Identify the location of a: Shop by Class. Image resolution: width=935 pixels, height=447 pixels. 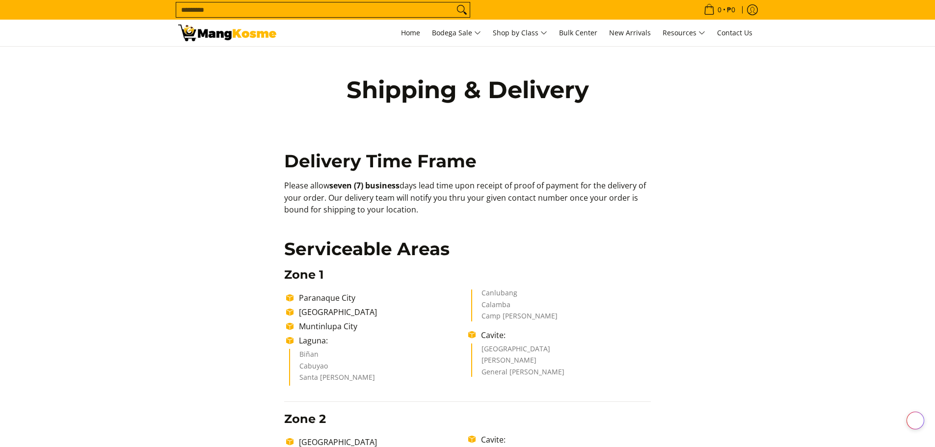
(520, 33).